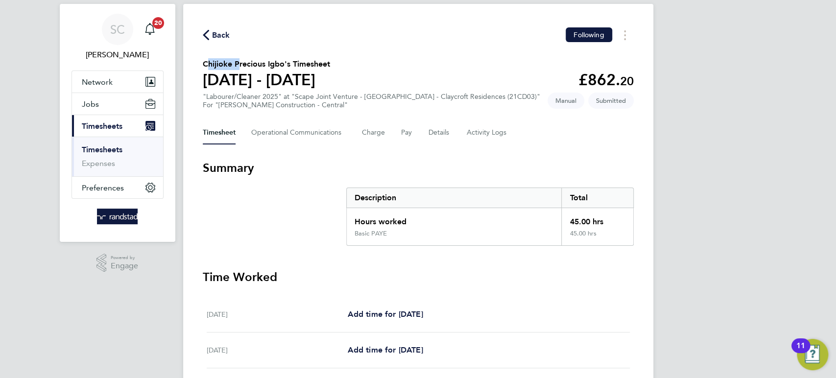 The width and height of the screenshot is (836, 378). Describe the element at coordinates (589, 35) in the screenshot. I see `button: Following` at that location.